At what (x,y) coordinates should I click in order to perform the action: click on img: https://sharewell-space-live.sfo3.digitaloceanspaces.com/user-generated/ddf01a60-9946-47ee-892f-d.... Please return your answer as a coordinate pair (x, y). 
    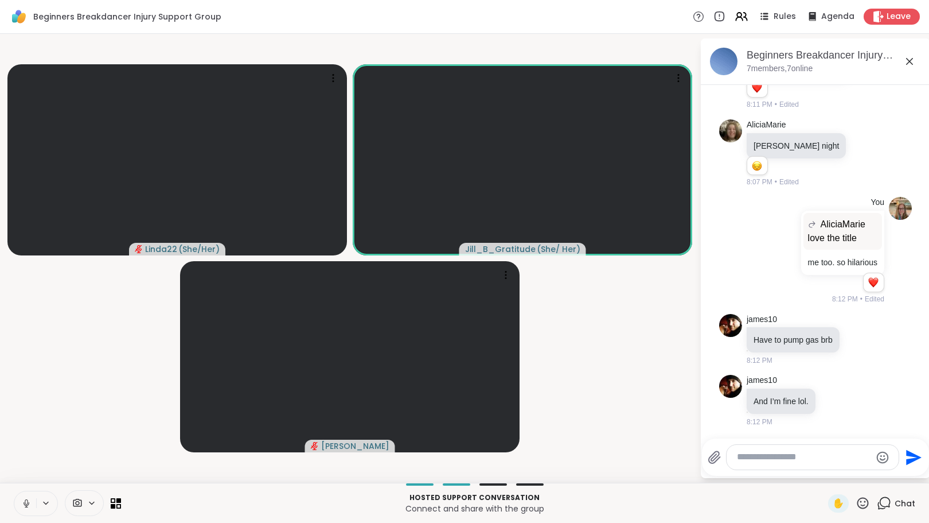
    Looking at the image, I should click on (731, 131).